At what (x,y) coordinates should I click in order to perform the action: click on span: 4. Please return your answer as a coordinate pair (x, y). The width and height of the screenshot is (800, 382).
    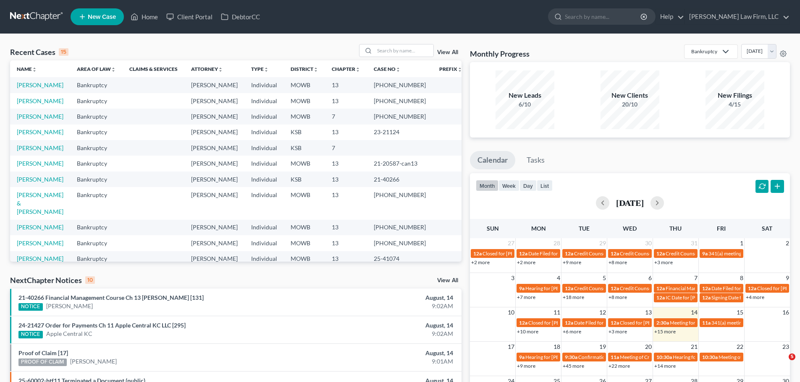
    Looking at the image, I should click on (558, 278).